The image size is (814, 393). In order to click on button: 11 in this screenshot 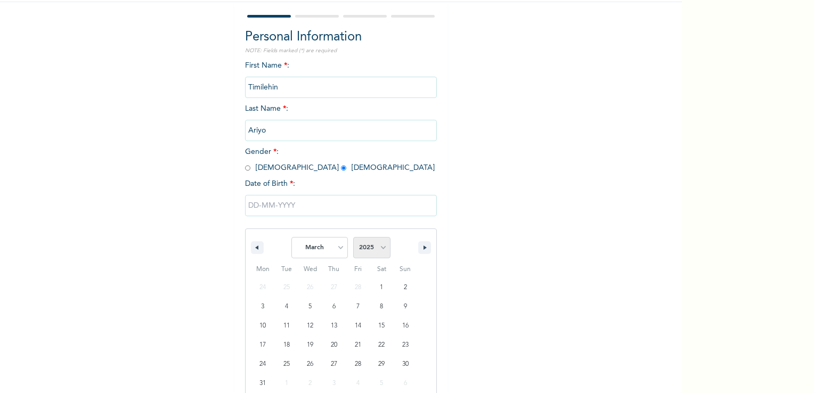, I will do `click(287, 326)`.